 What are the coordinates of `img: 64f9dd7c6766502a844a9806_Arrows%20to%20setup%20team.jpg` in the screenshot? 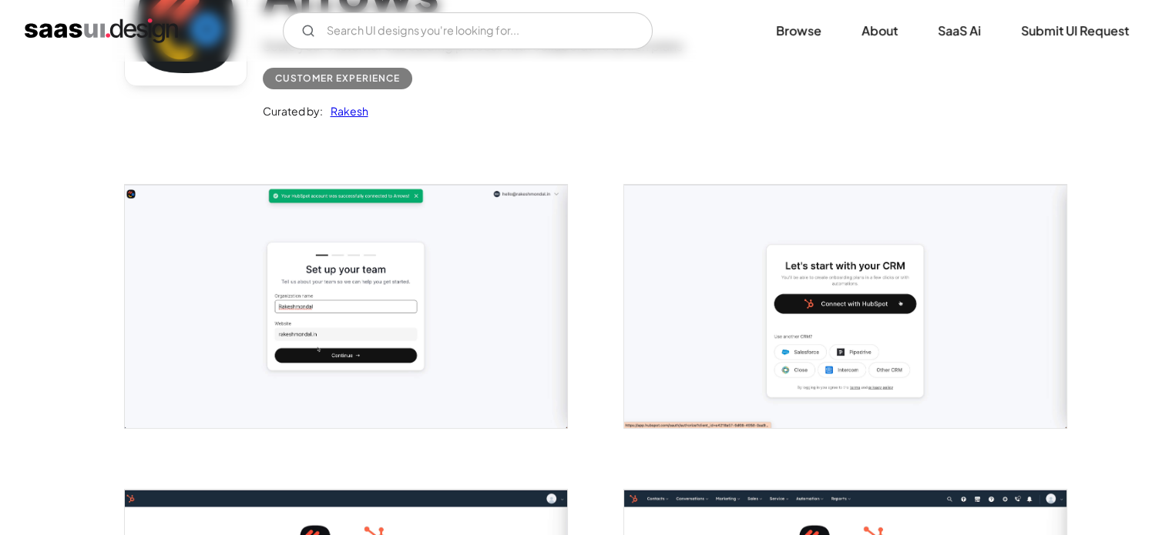 It's located at (346, 307).